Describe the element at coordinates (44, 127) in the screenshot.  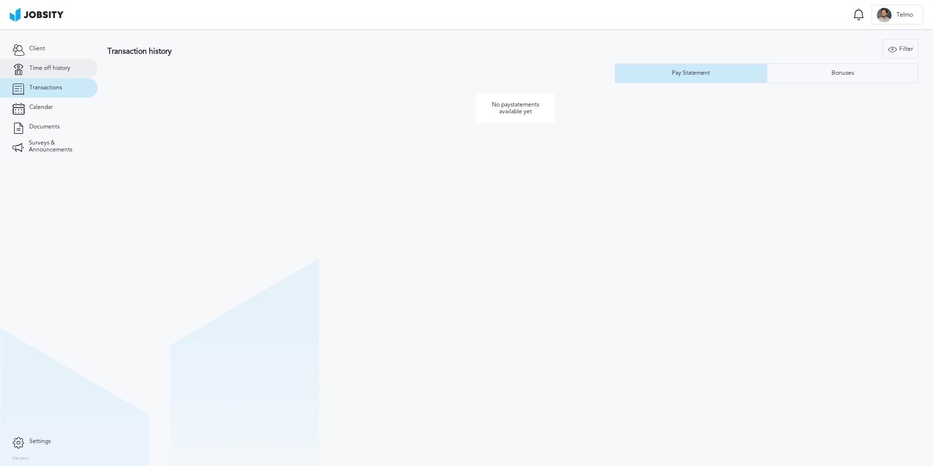
I see `span: Documents` at that location.